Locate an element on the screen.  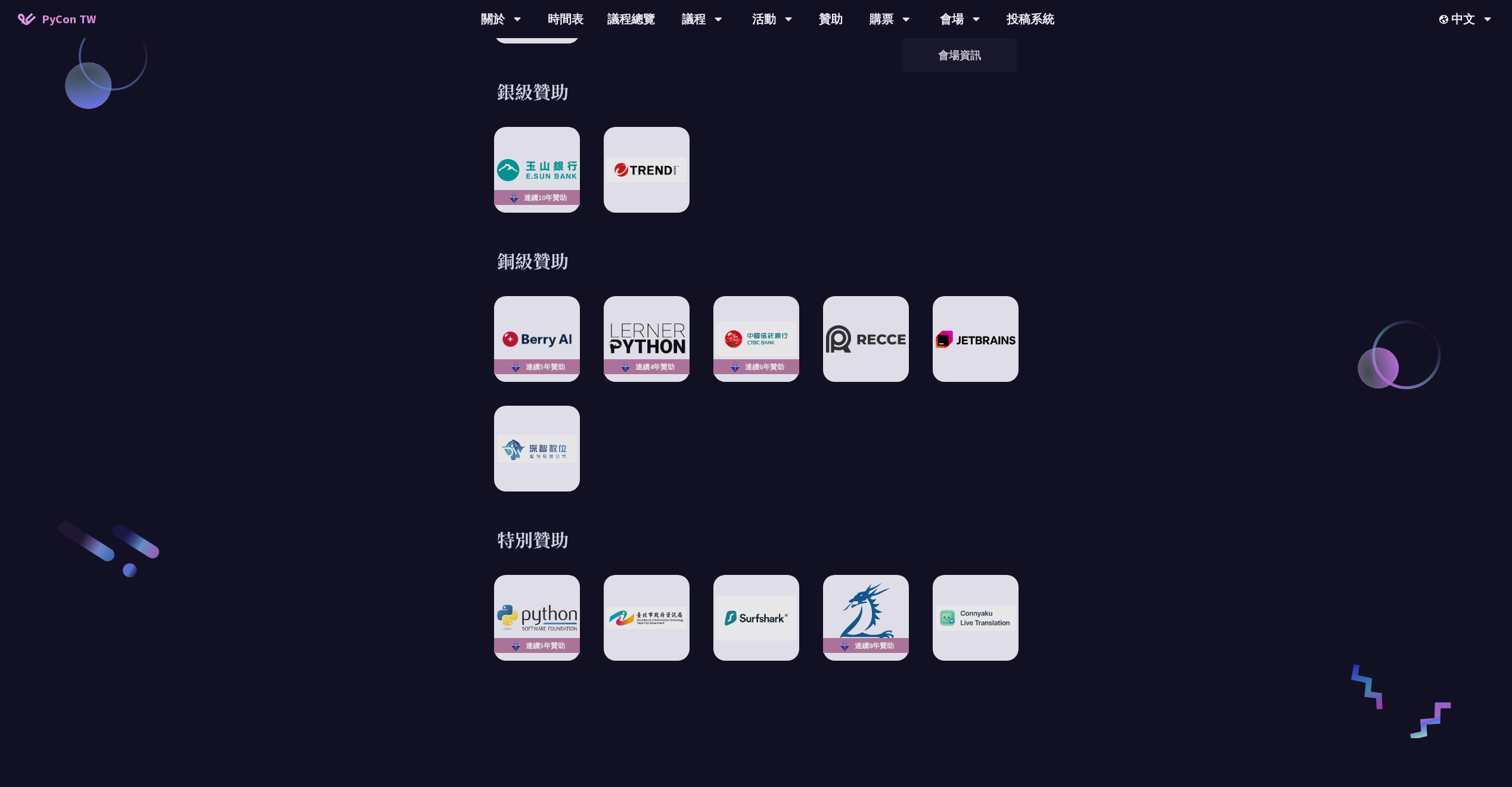
img: JetBrains is located at coordinates (975, 339).